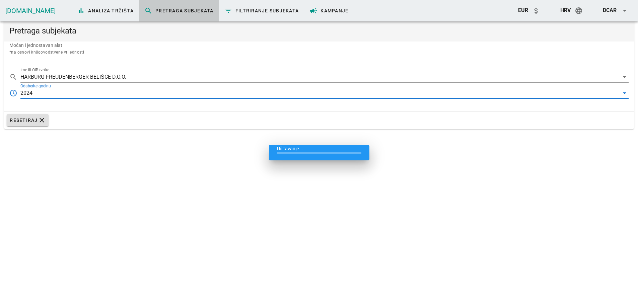 This screenshot has width=638, height=305. What do you see at coordinates (36, 86) in the screenshot?
I see `label: Odaberite godinu` at bounding box center [36, 86].